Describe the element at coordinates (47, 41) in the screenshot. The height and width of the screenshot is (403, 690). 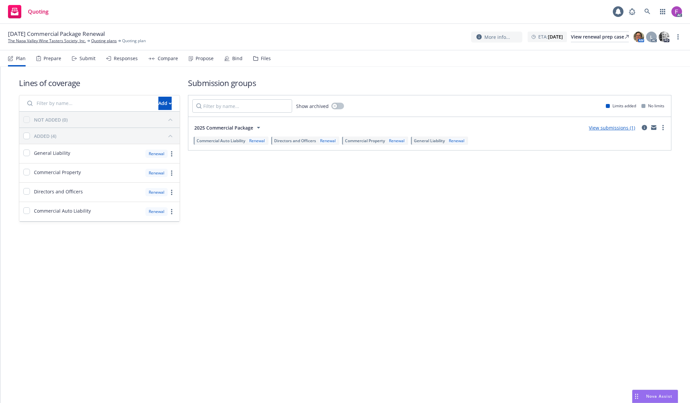
I see `a: The Napa Valley Wine Tasters Society, Inc.` at that location.